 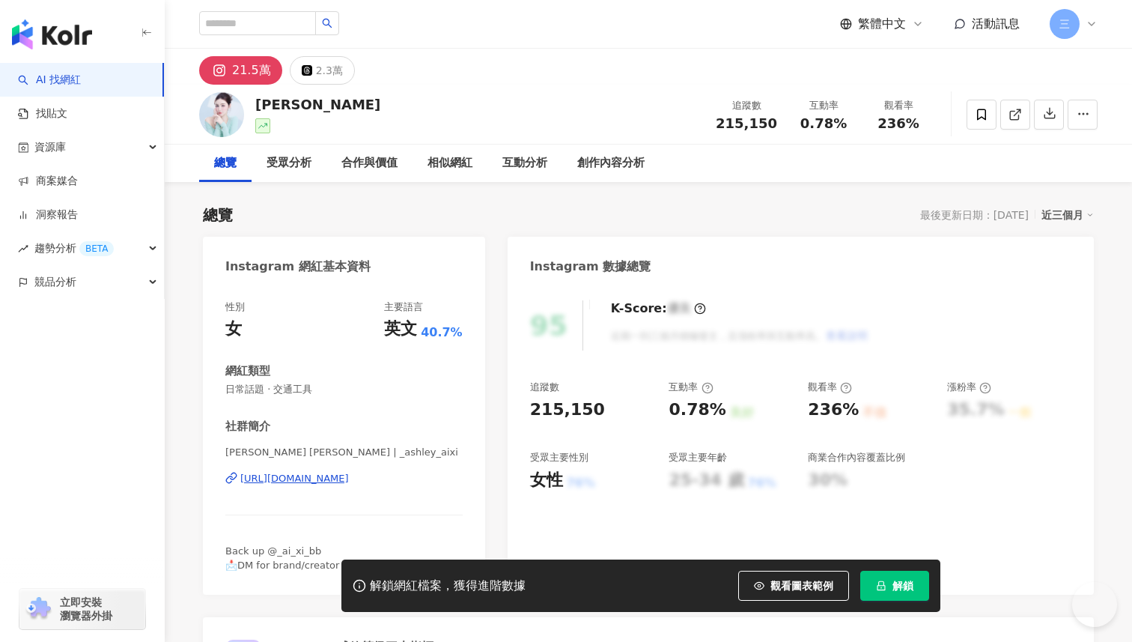 What do you see at coordinates (38, 609) in the screenshot?
I see `img: chrome extension` at bounding box center [38, 609].